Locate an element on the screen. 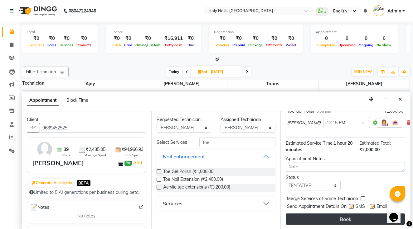  span: Wallet is located at coordinates (291, 45).